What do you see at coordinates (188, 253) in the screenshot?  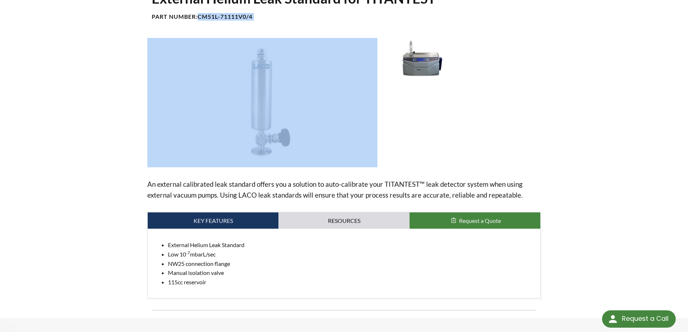 I see `sup: -7` at bounding box center [188, 253].